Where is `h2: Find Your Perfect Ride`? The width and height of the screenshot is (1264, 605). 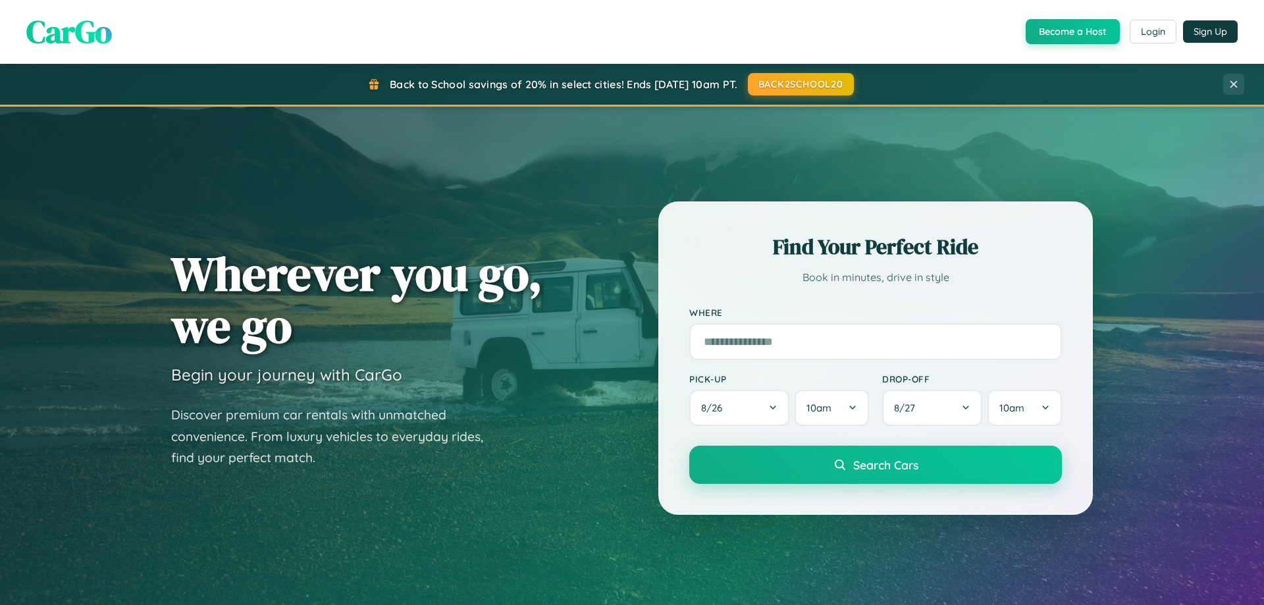
h2: Find Your Perfect Ride is located at coordinates (876, 247).